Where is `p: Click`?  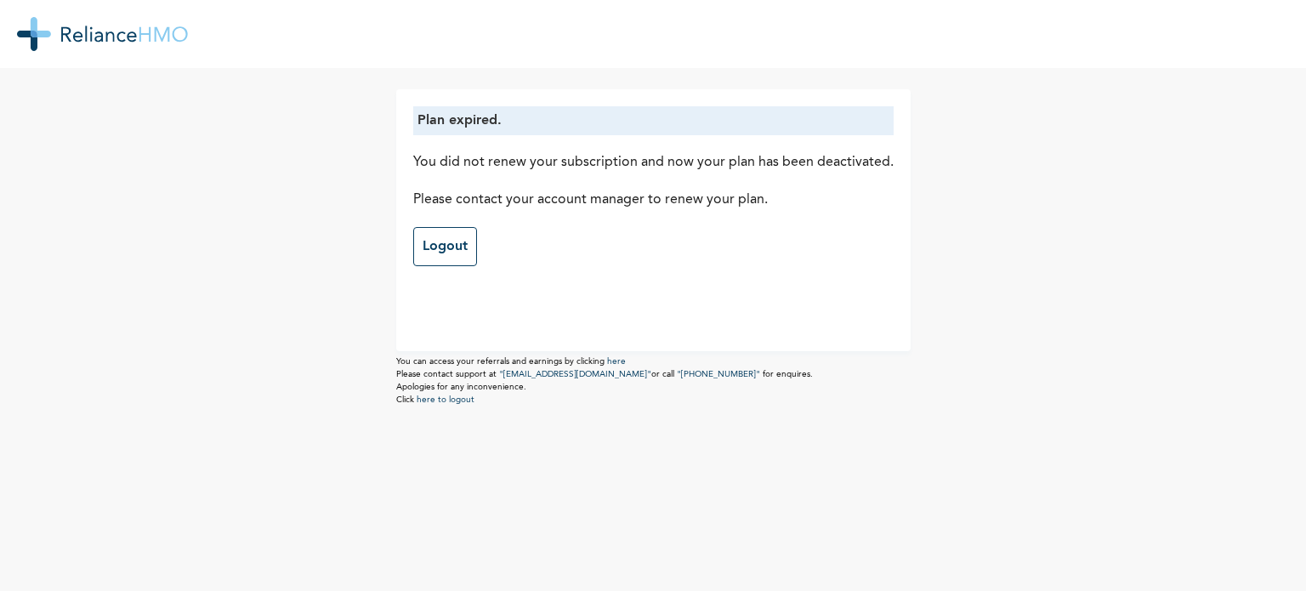
p: Click is located at coordinates (653, 400).